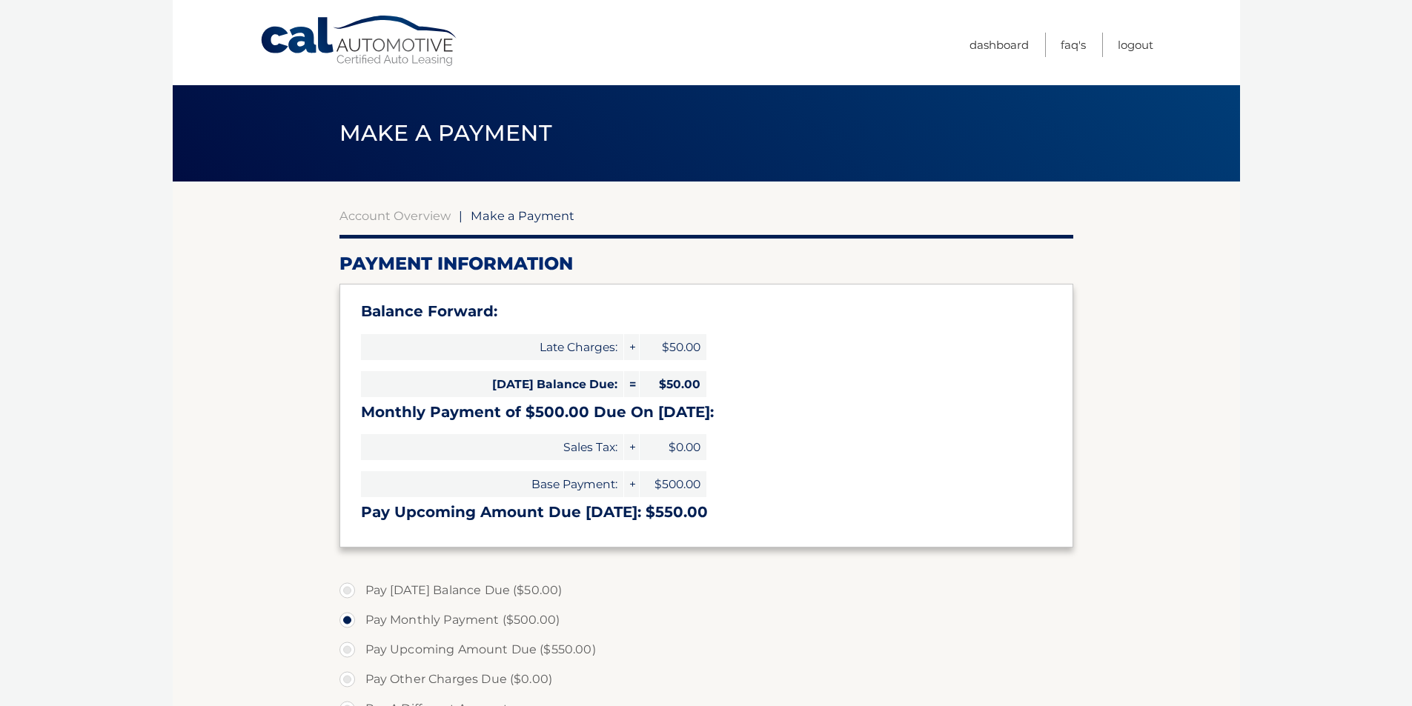 The height and width of the screenshot is (706, 1412). Describe the element at coordinates (706, 620) in the screenshot. I see `label: Pay Monthly Payment ($500.00)` at that location.